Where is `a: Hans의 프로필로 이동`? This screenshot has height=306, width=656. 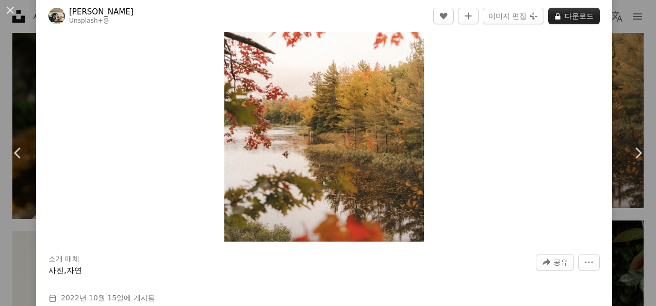 a: Hans의 프로필로 이동 is located at coordinates (57, 16).